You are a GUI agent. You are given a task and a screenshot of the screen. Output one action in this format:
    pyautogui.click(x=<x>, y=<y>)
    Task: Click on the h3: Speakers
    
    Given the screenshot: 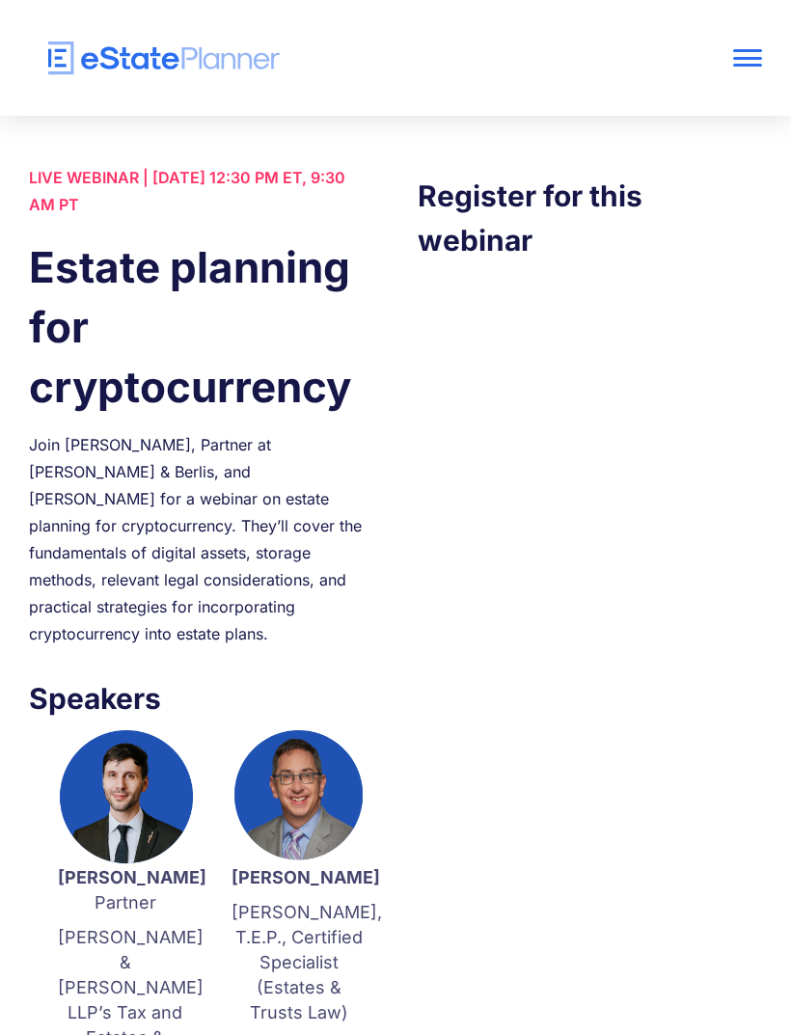 What is the action you would take?
    pyautogui.click(x=201, y=698)
    